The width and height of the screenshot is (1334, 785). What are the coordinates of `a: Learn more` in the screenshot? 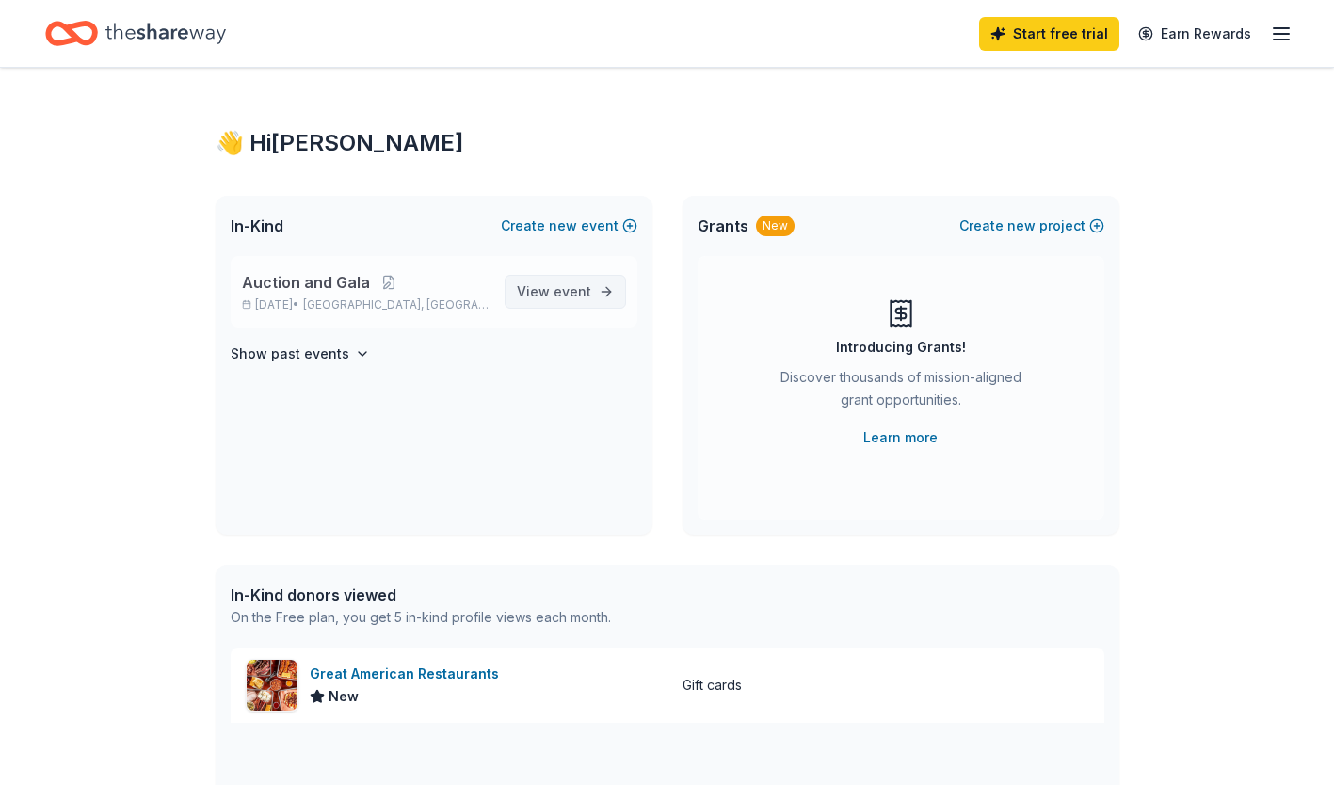 It's located at (900, 438).